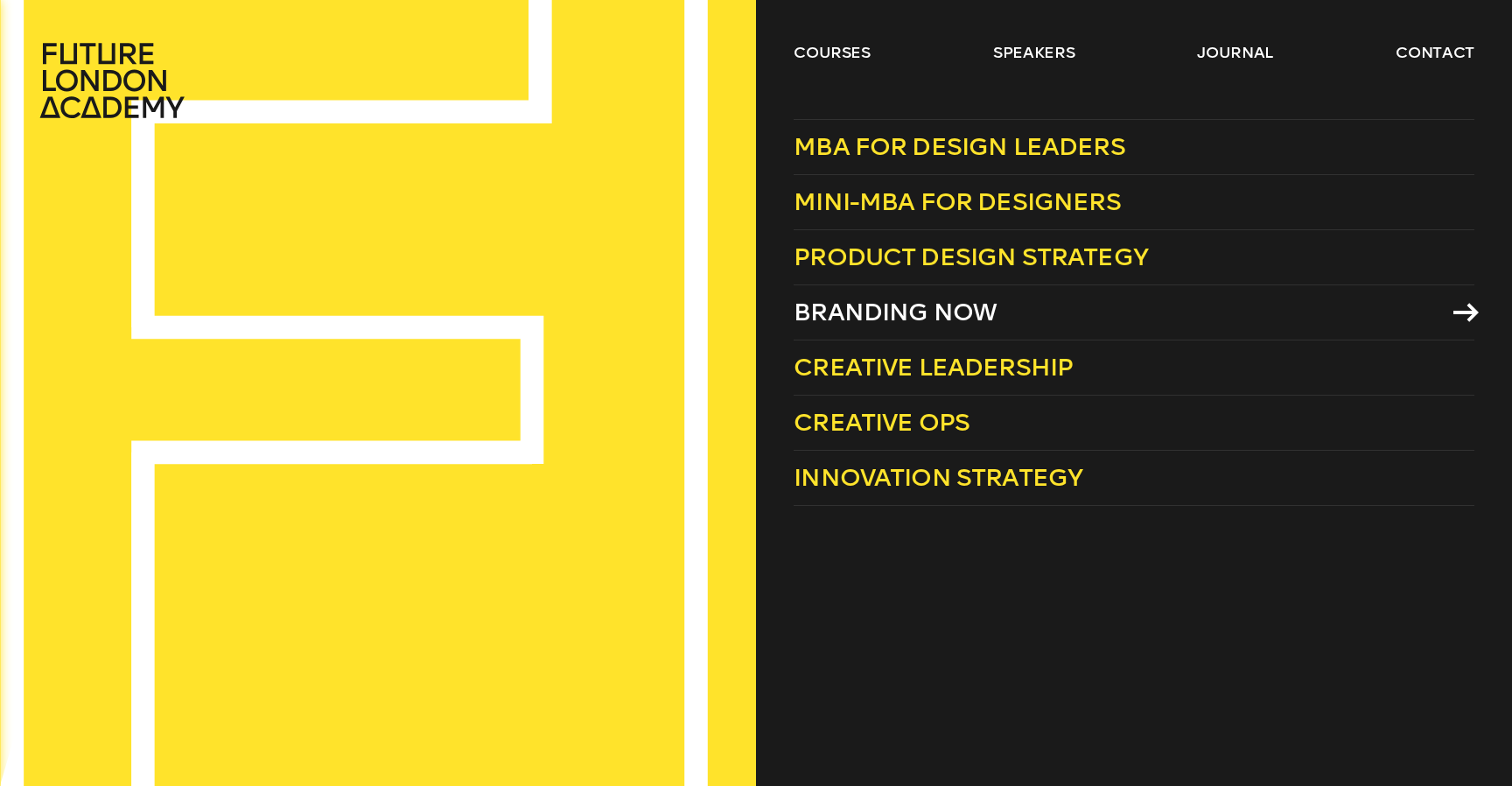 This screenshot has height=786, width=1512. What do you see at coordinates (1033, 52) in the screenshot?
I see `a: speakers` at bounding box center [1033, 52].